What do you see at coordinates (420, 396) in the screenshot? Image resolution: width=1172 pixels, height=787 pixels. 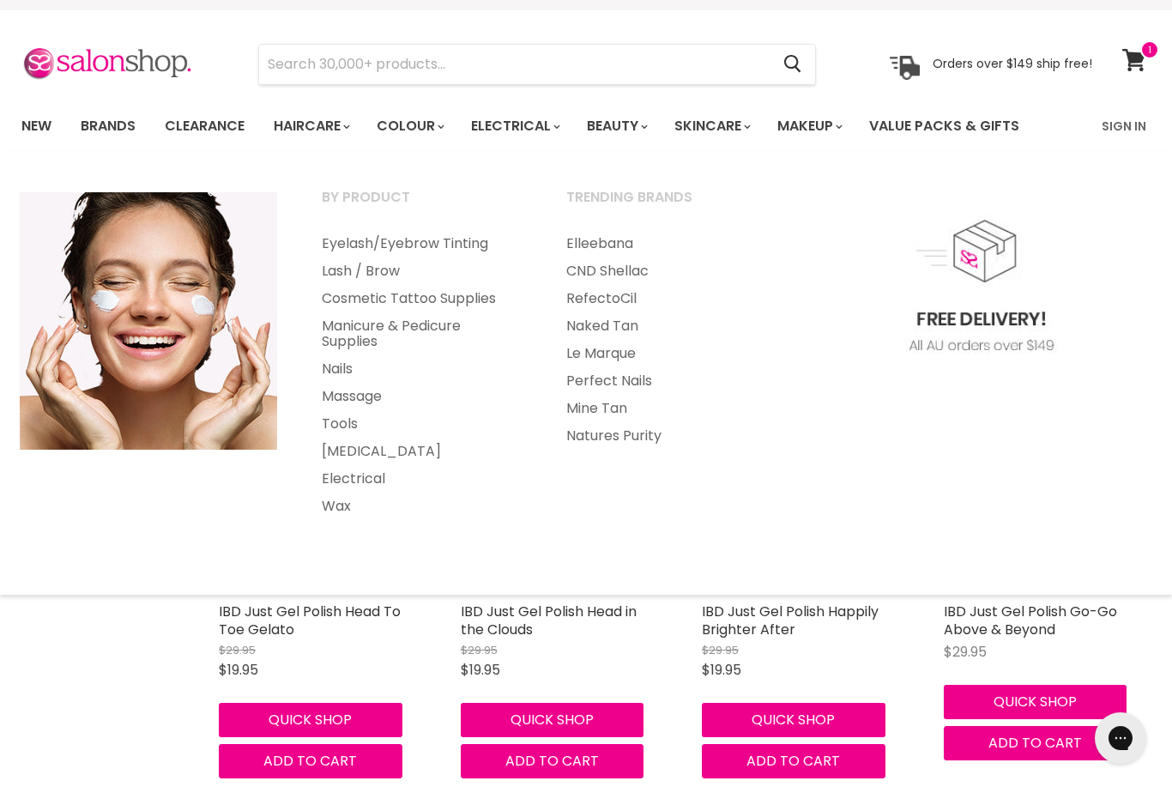 I see `a: Massage` at bounding box center [420, 396].